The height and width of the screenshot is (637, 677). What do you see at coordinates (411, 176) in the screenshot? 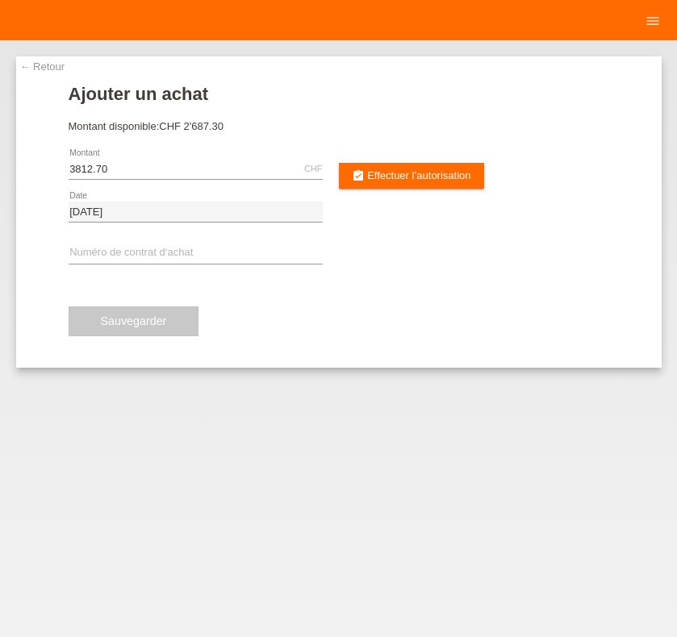
I see `a: assignment_turned_in Effectuer l’autorisation` at bounding box center [411, 176].